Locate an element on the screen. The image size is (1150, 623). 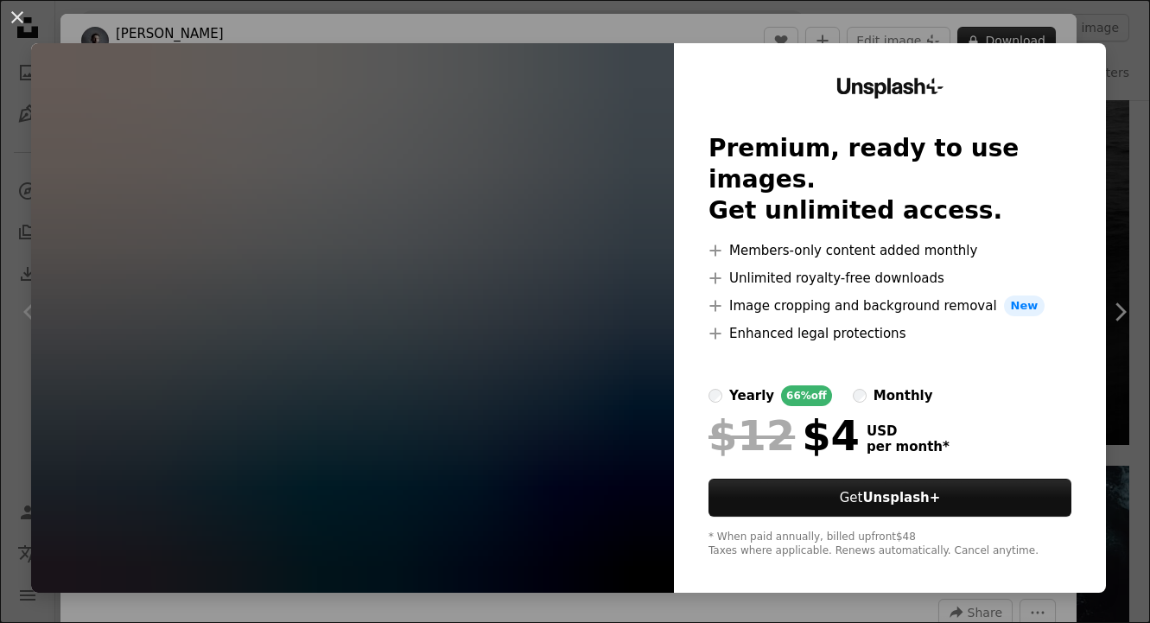
li: Members-only content added monthly is located at coordinates (890, 251).